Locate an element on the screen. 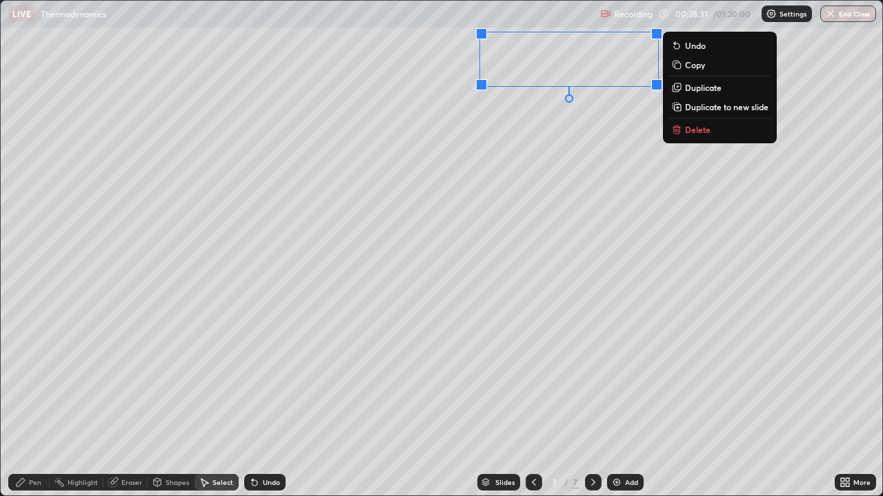  button: End Class is located at coordinates (847, 14).